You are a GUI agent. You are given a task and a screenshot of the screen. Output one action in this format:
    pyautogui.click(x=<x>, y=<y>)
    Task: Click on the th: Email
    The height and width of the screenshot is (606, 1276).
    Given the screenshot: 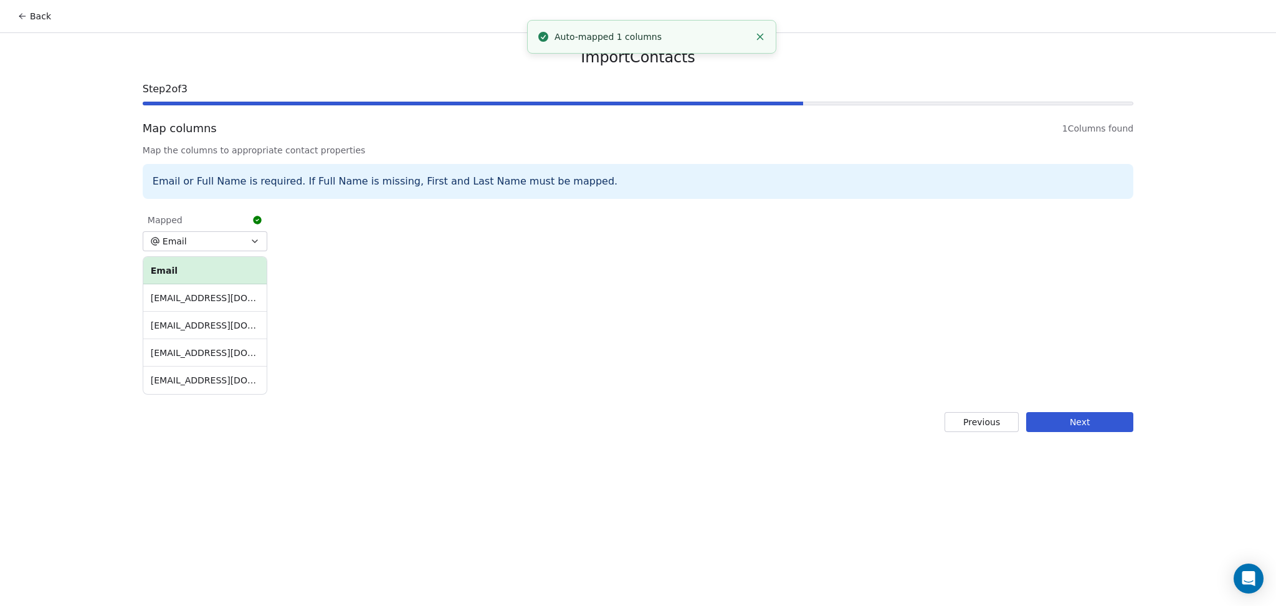 What is the action you would take?
    pyautogui.click(x=205, y=270)
    